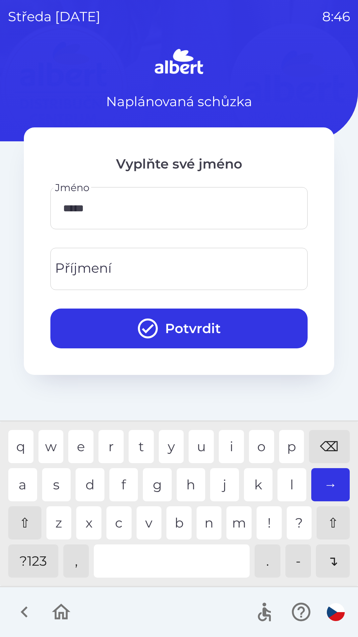 The width and height of the screenshot is (358, 637). What do you see at coordinates (72, 187) in the screenshot?
I see `label: Jméno` at bounding box center [72, 187].